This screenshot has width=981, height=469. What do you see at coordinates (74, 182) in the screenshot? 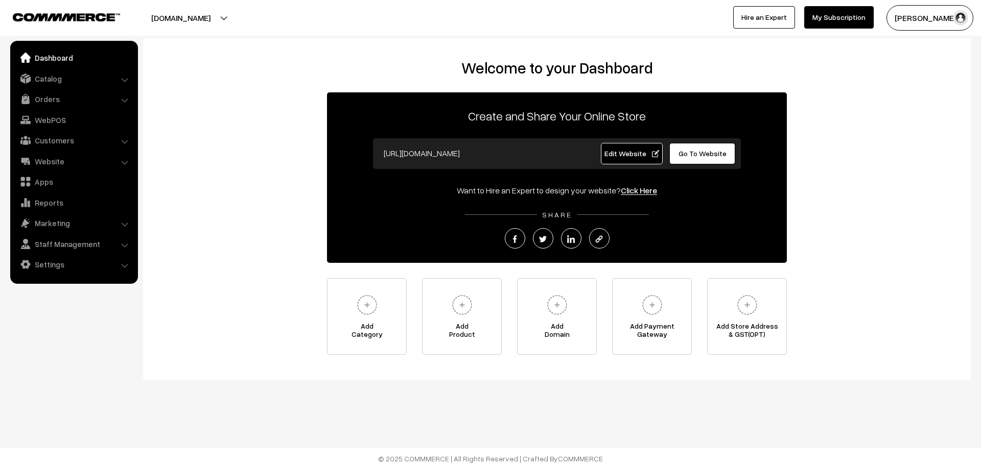
I see `a: Apps` at bounding box center [74, 182].